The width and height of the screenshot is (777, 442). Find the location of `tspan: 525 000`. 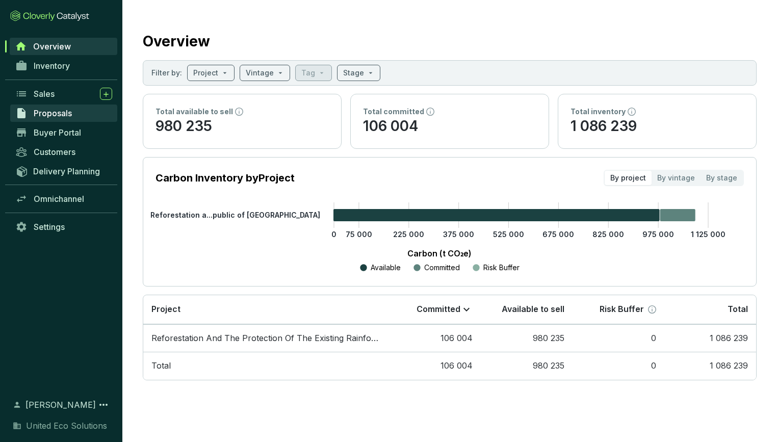

tspan: 525 000 is located at coordinates (508, 234).